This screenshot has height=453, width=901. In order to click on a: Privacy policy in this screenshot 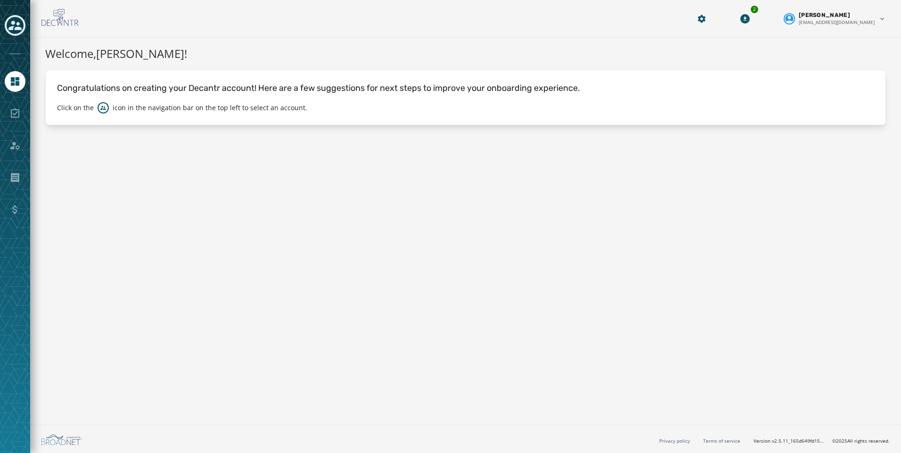, I will do `click(674, 441)`.